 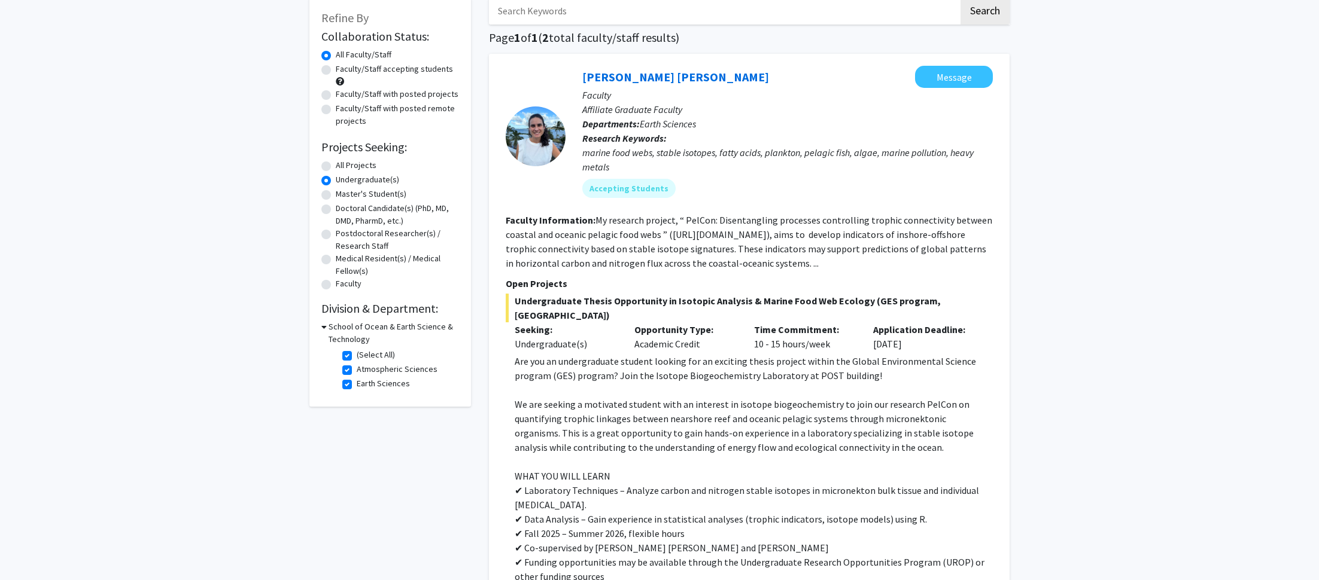 What do you see at coordinates (749, 284) in the screenshot?
I see `p: Open Projects` at bounding box center [749, 284].